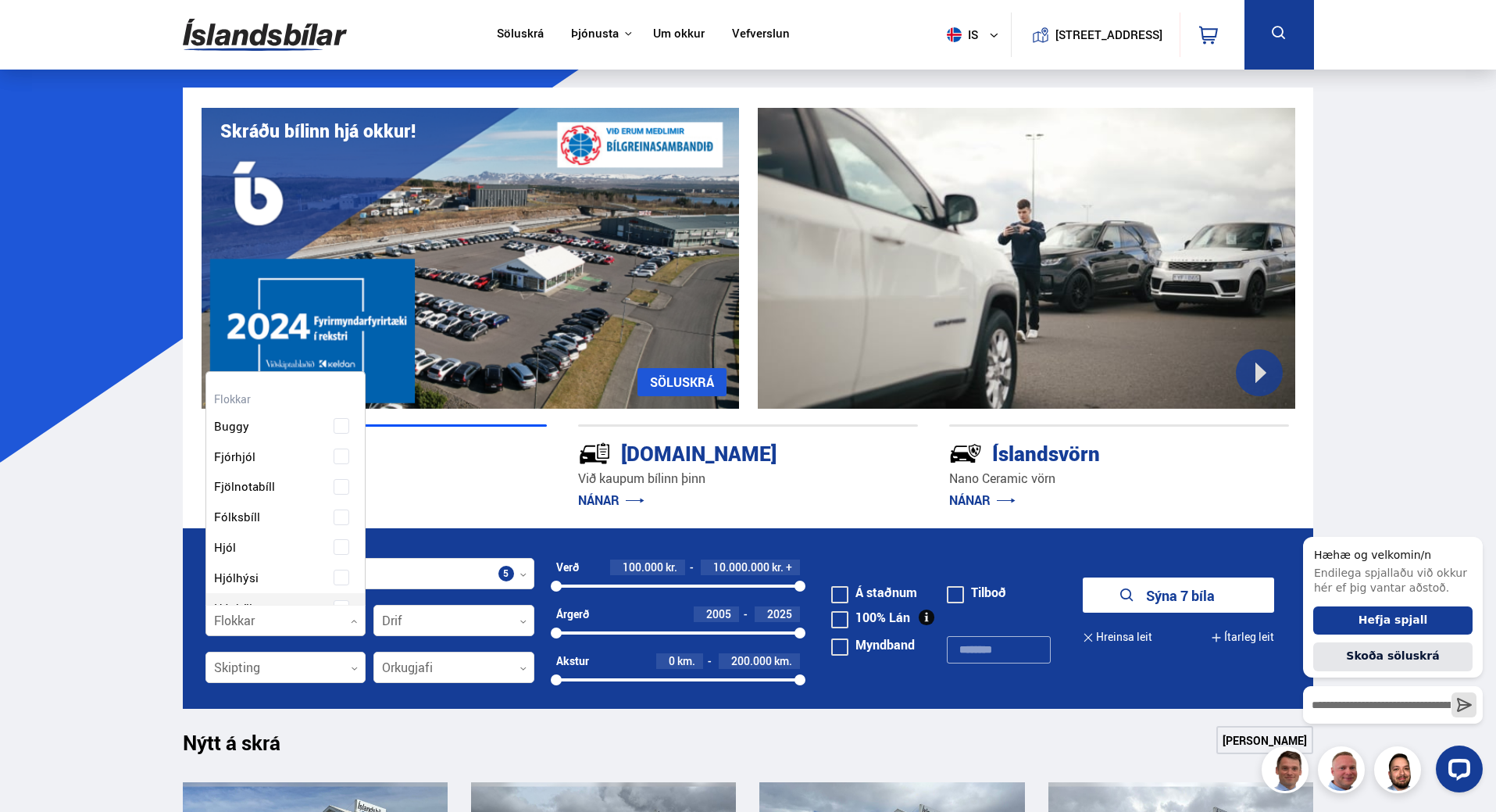 The width and height of the screenshot is (1496, 812). I want to click on img: -Svtn6bYgwAsiwNX.svg, so click(966, 454).